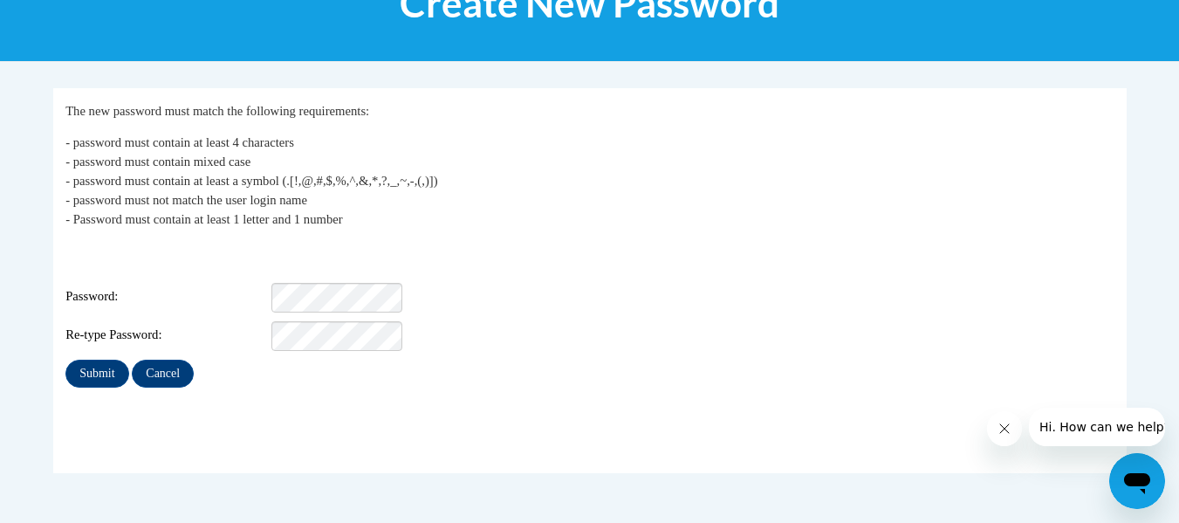 This screenshot has height=523, width=1179. I want to click on input: Cancel, so click(162, 373).